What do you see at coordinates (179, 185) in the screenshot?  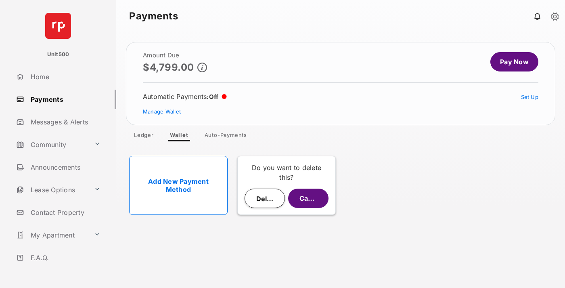 I see `a: Add New Payment Method` at bounding box center [179, 185].